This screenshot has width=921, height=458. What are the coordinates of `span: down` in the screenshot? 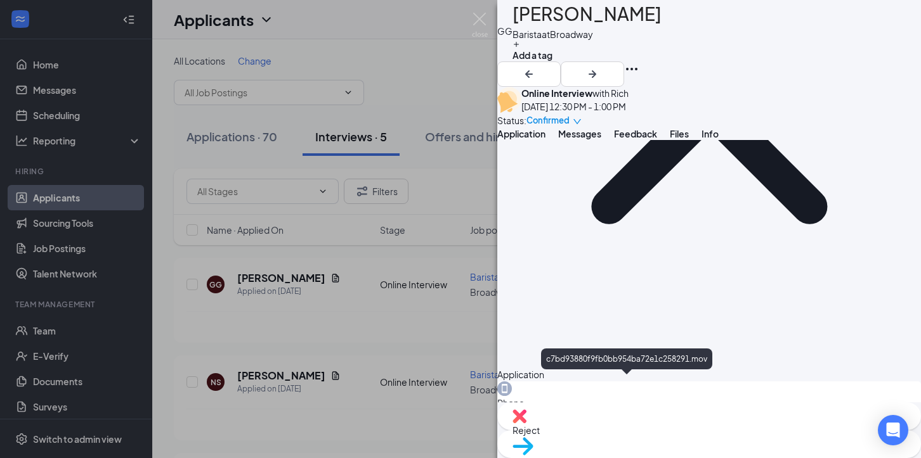 It's located at (577, 122).